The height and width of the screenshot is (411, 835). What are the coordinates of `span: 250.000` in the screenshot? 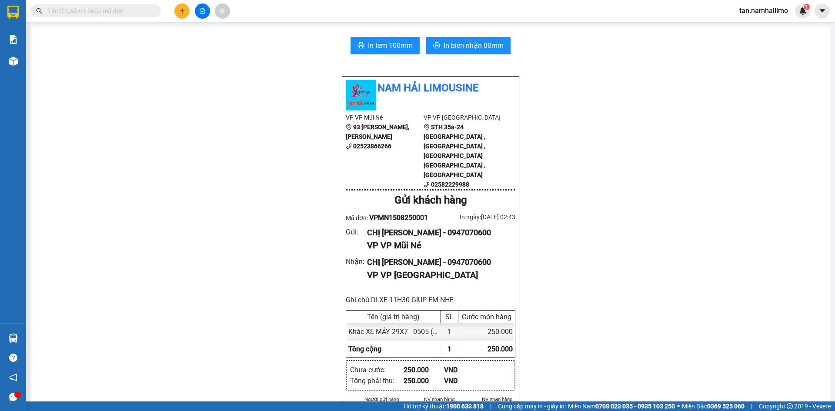 It's located at (500, 349).